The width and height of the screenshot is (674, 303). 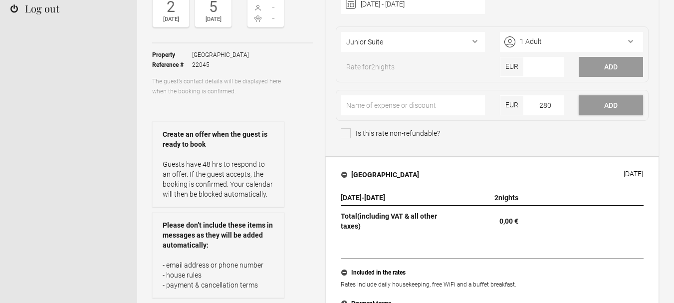 I want to click on p: - email address or phone number - house rules - payment & cancellation terms, so click(x=218, y=275).